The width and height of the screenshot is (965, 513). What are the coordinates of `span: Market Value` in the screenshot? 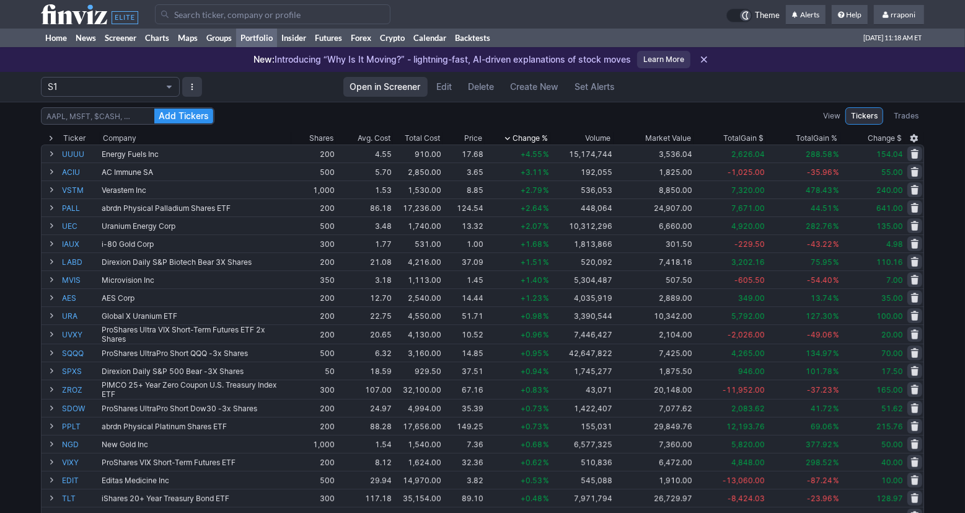 It's located at (668, 138).